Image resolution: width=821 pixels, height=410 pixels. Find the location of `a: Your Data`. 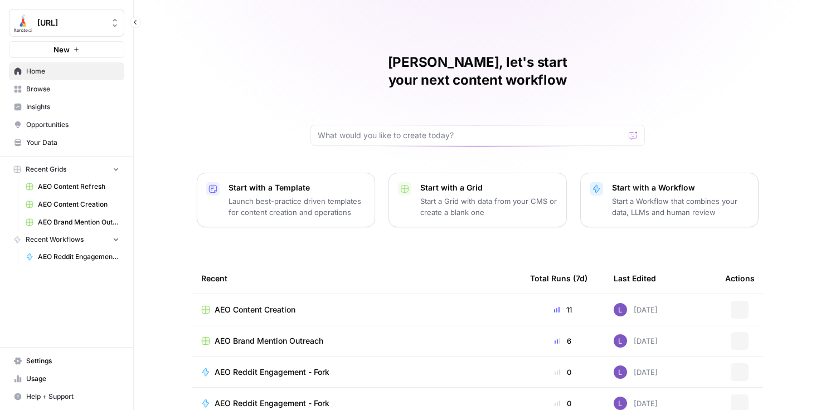

a: Your Data is located at coordinates (66, 143).